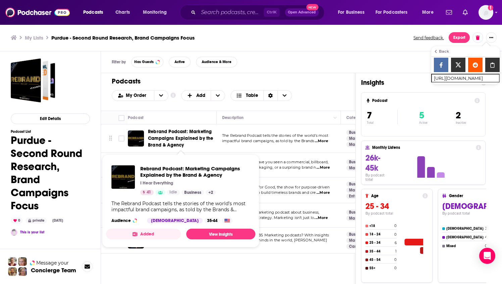 The height and width of the screenshot is (284, 502). I want to click on img: Podchaser - Follow, Share and Rate Podcasts, so click(38, 12).